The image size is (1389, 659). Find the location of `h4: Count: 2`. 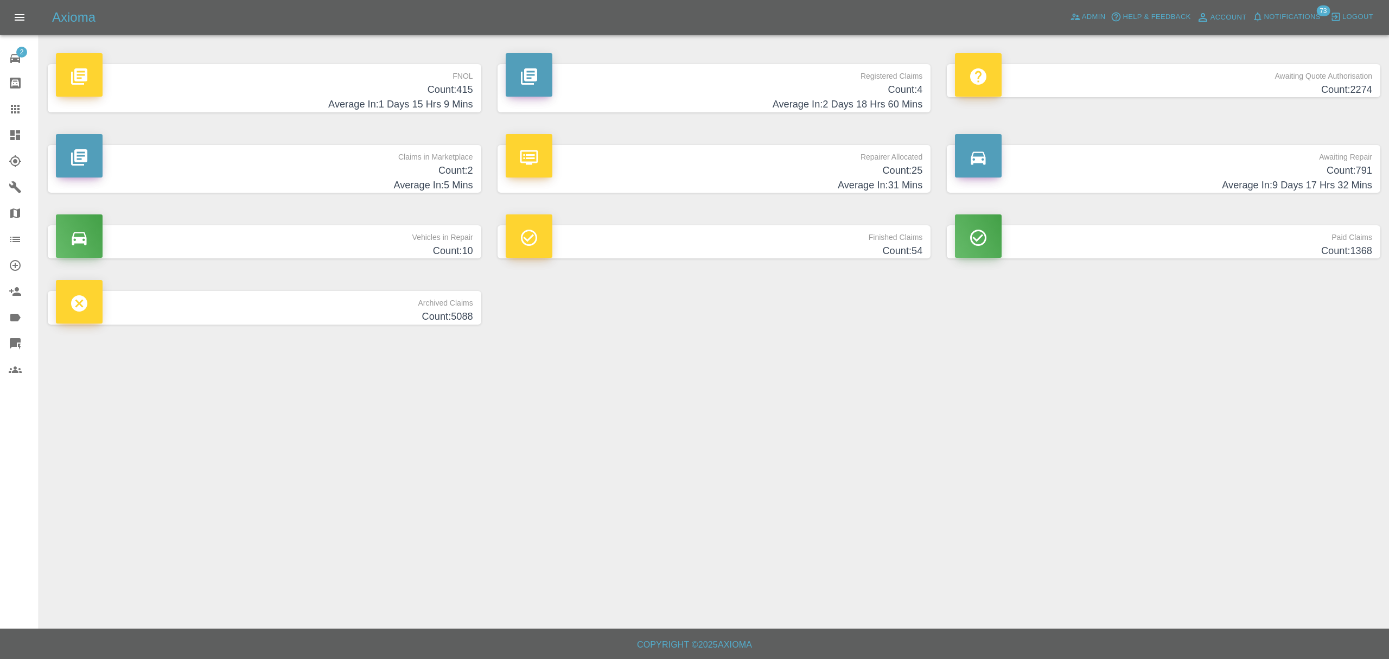

h4: Count: 2 is located at coordinates (264, 170).